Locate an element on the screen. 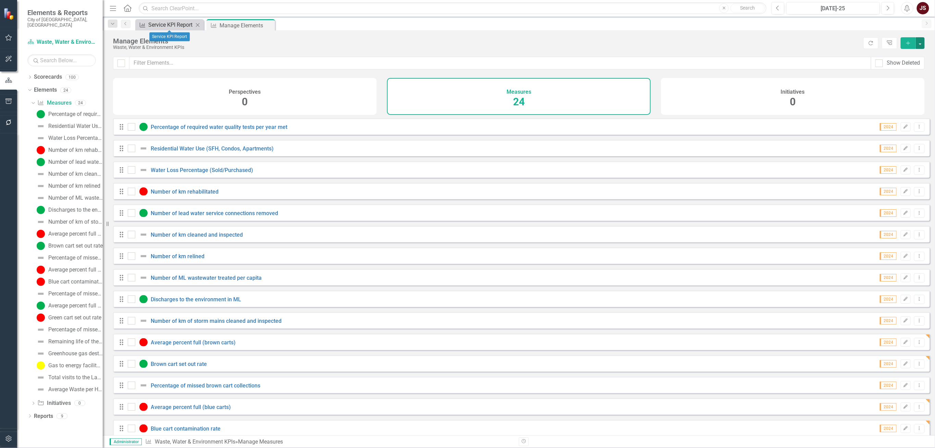  div: Number of ML wastewater treated per capita is located at coordinates (75, 198).